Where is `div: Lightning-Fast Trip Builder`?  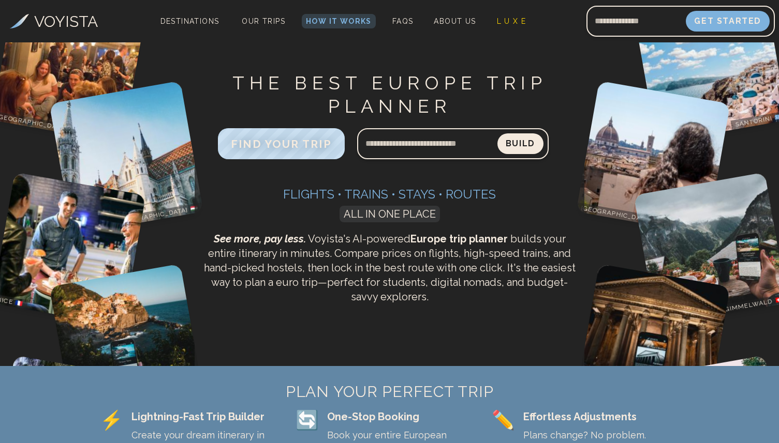 div: Lightning-Fast Trip Builder is located at coordinates (210, 417).